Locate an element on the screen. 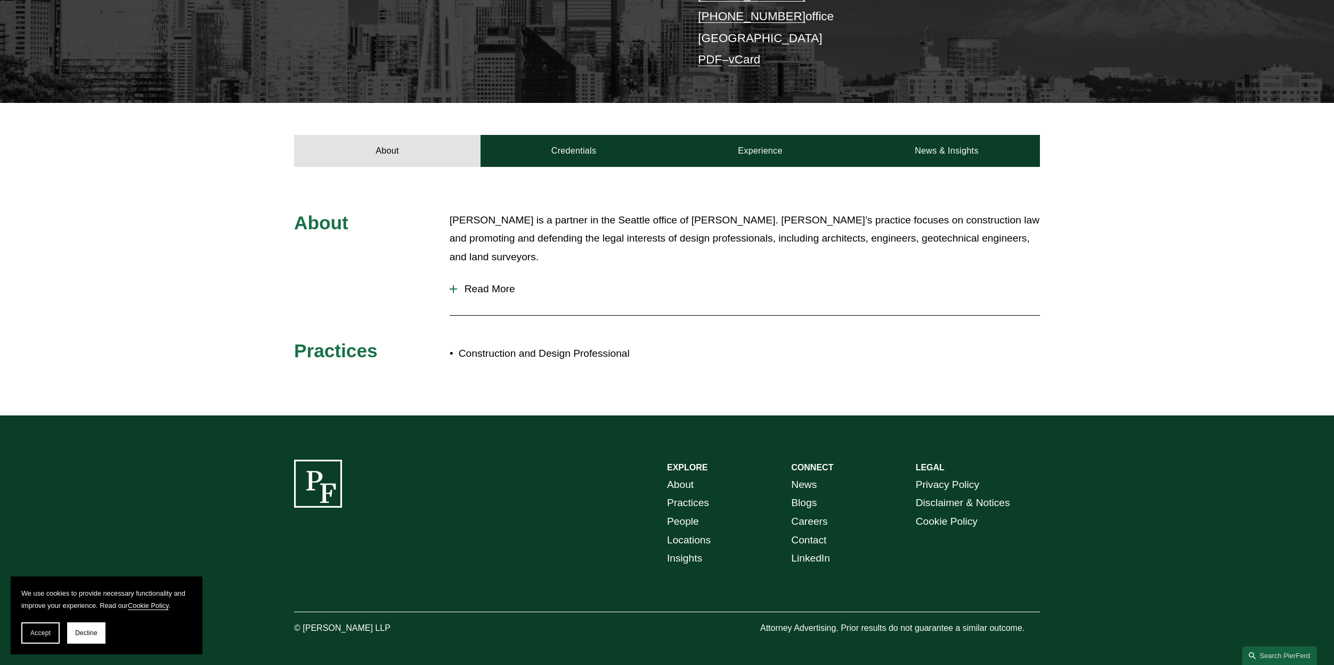 Image resolution: width=1334 pixels, height=665 pixels. a: Practices is located at coordinates (688, 503).